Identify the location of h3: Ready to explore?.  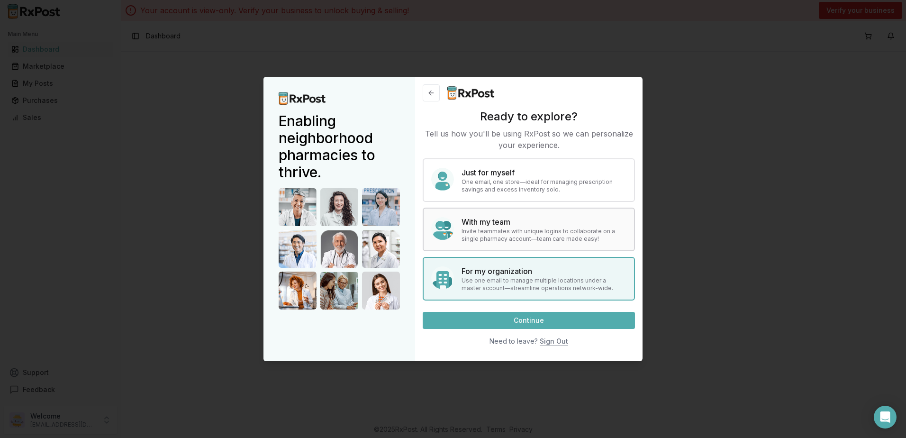
(529, 117).